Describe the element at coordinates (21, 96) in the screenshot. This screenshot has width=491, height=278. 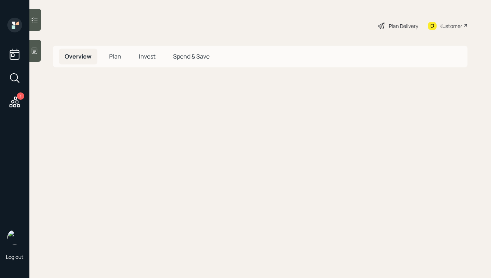
I see `div: 1` at that location.